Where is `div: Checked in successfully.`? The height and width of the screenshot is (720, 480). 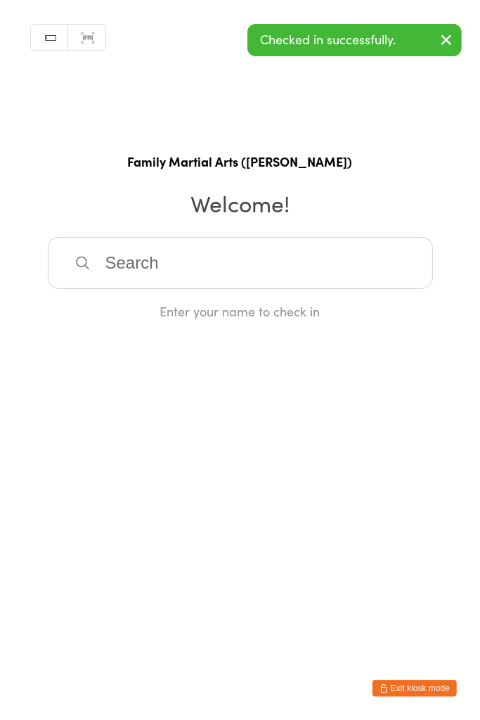 div: Checked in successfully. is located at coordinates (354, 40).